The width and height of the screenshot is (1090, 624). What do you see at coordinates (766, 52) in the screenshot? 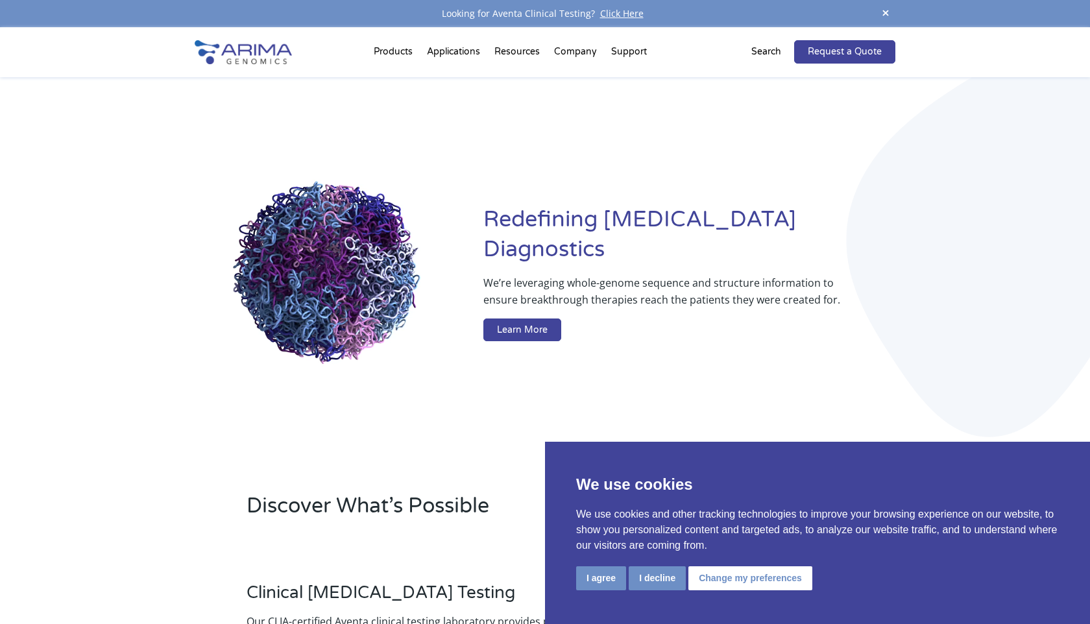
I see `p: Search` at bounding box center [766, 52].